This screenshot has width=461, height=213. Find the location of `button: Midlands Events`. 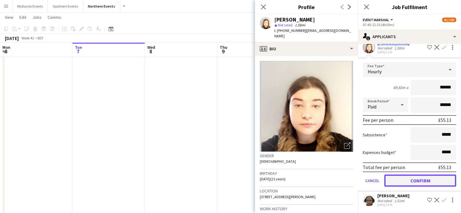

button: Midlands Events is located at coordinates (30, 6).